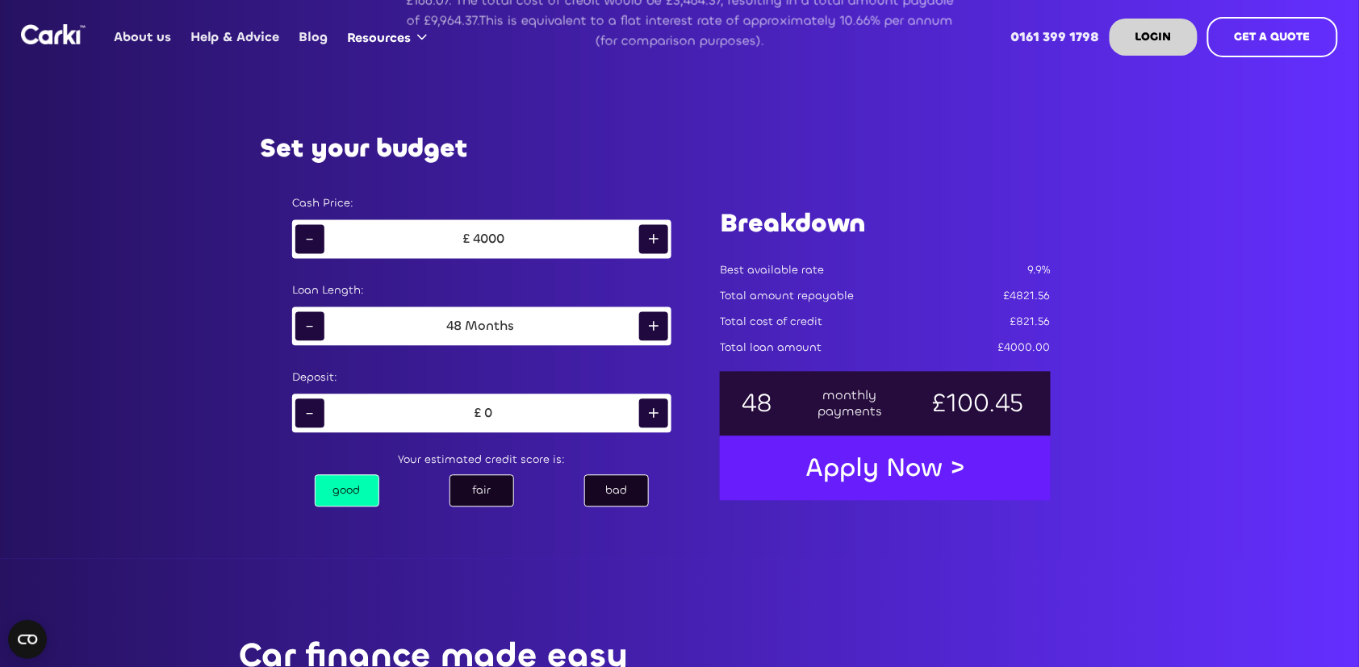  What do you see at coordinates (771, 349) in the screenshot?
I see `div: Total loan amount` at bounding box center [771, 349].